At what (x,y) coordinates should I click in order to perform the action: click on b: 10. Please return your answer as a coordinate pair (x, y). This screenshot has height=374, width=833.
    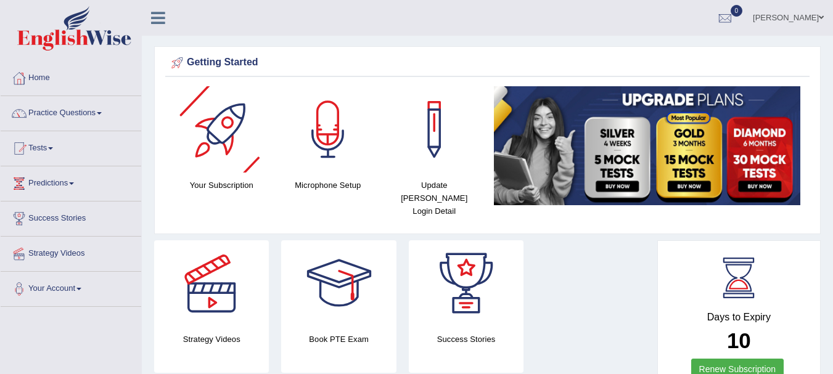
    Looking at the image, I should click on (739, 341).